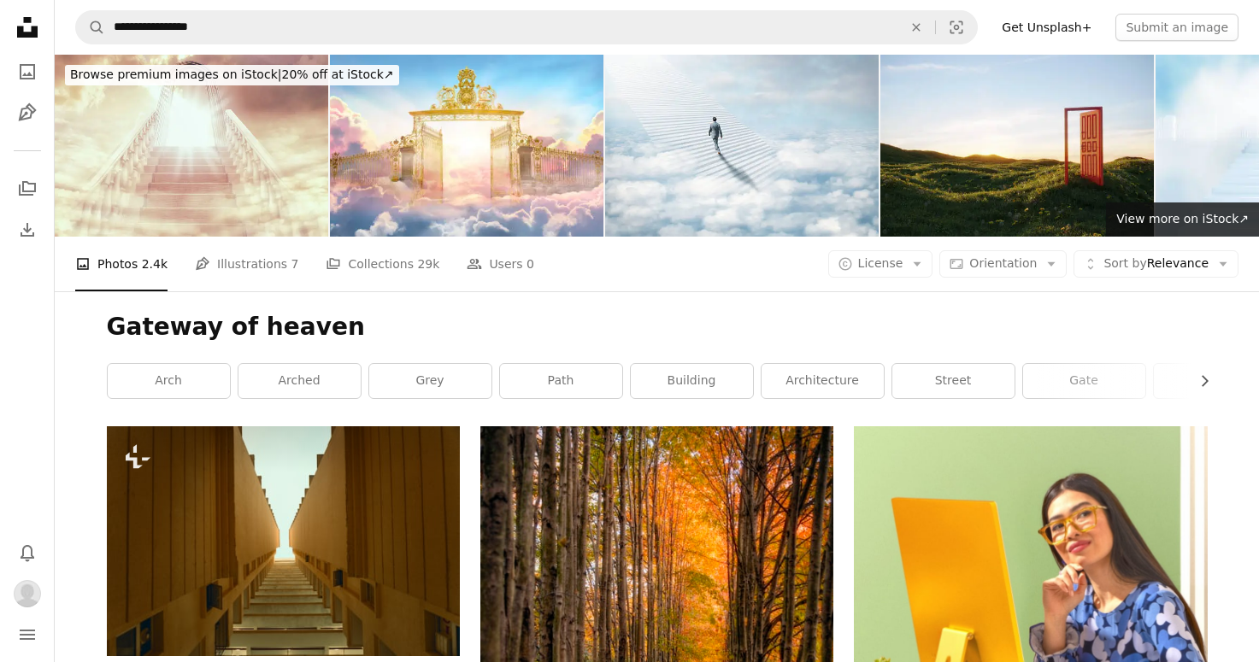  Describe the element at coordinates (27, 113) in the screenshot. I see `a: Illustrations` at that location.